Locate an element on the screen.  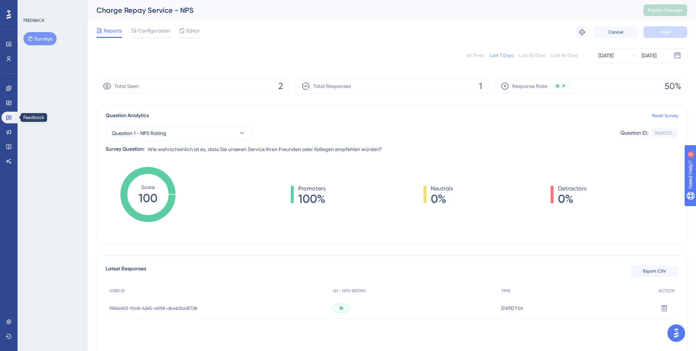
span: Promoters is located at coordinates (312, 189).